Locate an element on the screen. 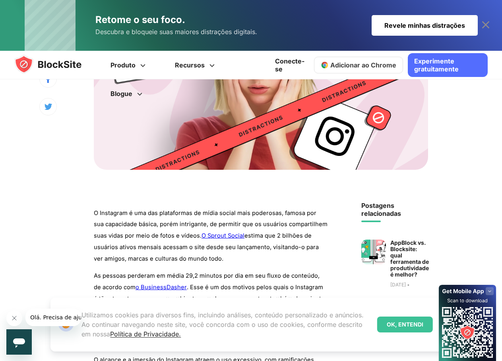 The width and height of the screenshot is (502, 361). a: o BusinessDasher is located at coordinates (161, 288).